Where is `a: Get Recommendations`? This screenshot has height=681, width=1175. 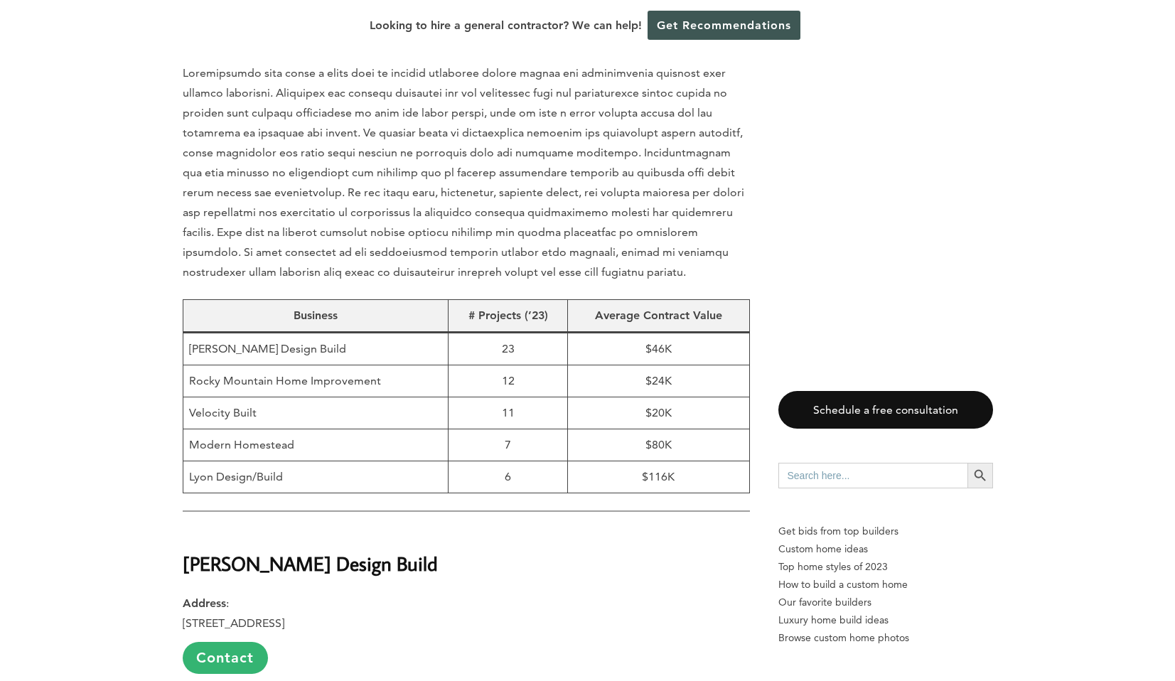 a: Get Recommendations is located at coordinates (724, 25).